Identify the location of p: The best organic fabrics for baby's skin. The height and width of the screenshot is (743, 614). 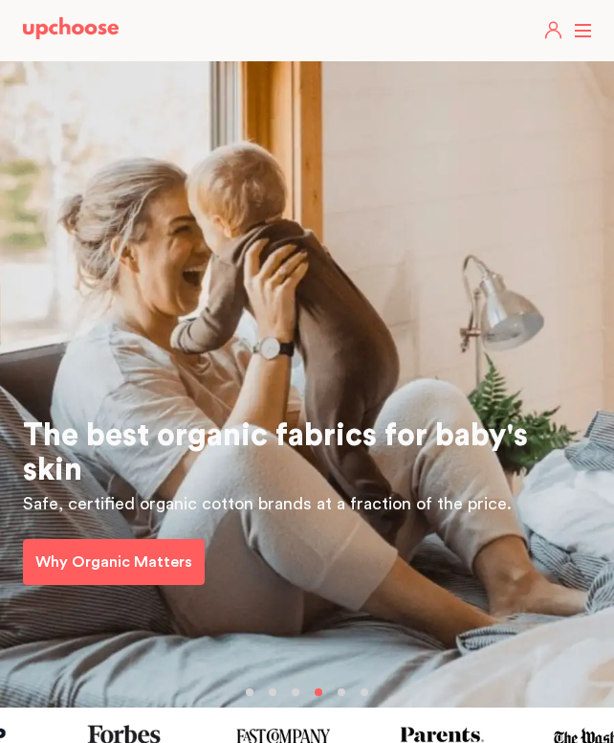
(307, 454).